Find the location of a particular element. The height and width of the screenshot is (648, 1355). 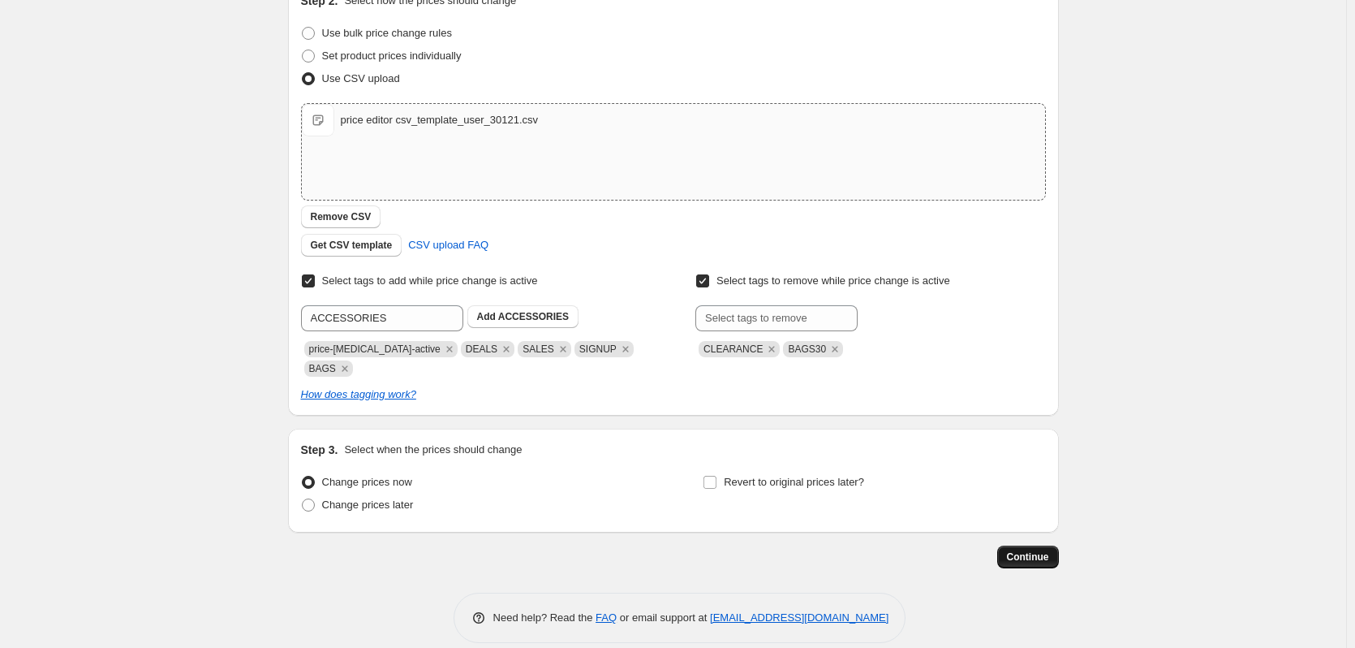

button: Remove price-change-job-active is located at coordinates (450, 349).